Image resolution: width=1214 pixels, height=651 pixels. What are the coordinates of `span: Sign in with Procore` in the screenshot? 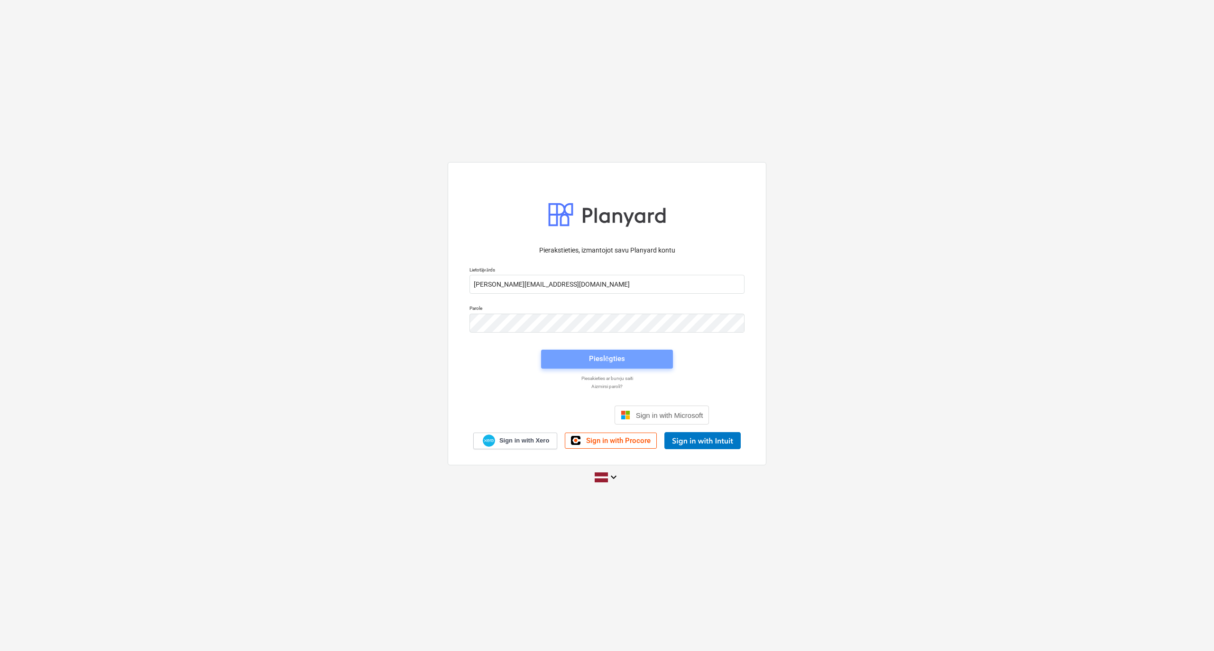 It's located at (618, 441).